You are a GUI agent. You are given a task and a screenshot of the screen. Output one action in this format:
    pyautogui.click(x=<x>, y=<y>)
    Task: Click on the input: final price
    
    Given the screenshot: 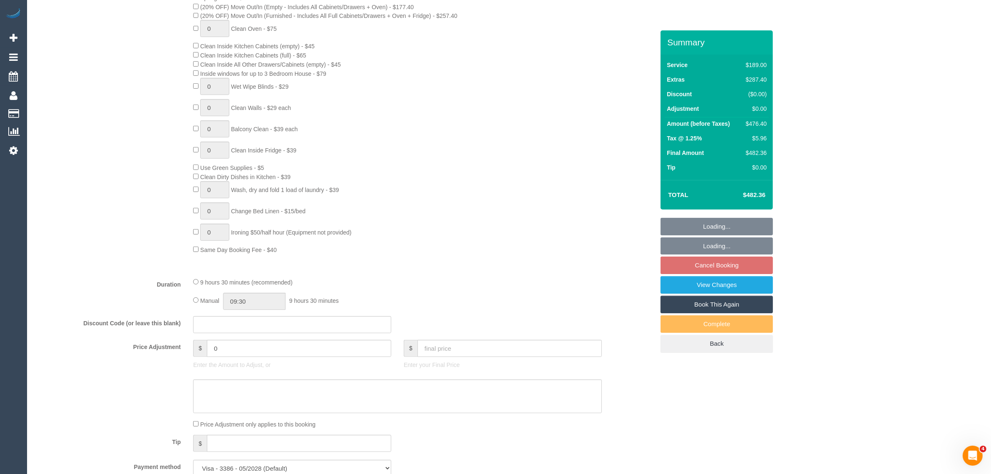 What is the action you would take?
    pyautogui.click(x=510, y=348)
    